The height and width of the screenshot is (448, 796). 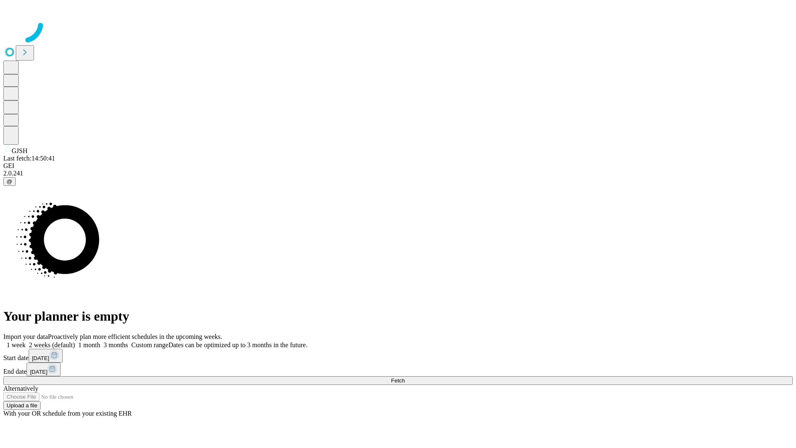 What do you see at coordinates (68, 413) in the screenshot?
I see `span: With your OR schedule from your existing EHR` at bounding box center [68, 413].